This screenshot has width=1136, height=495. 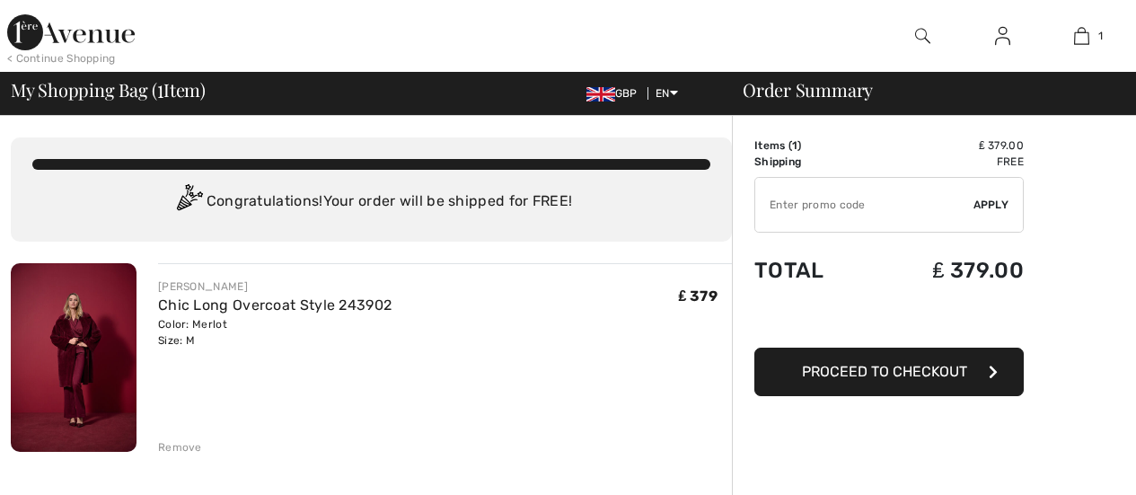 What do you see at coordinates (884, 371) in the screenshot?
I see `span: Proceed to Checkout` at bounding box center [884, 371].